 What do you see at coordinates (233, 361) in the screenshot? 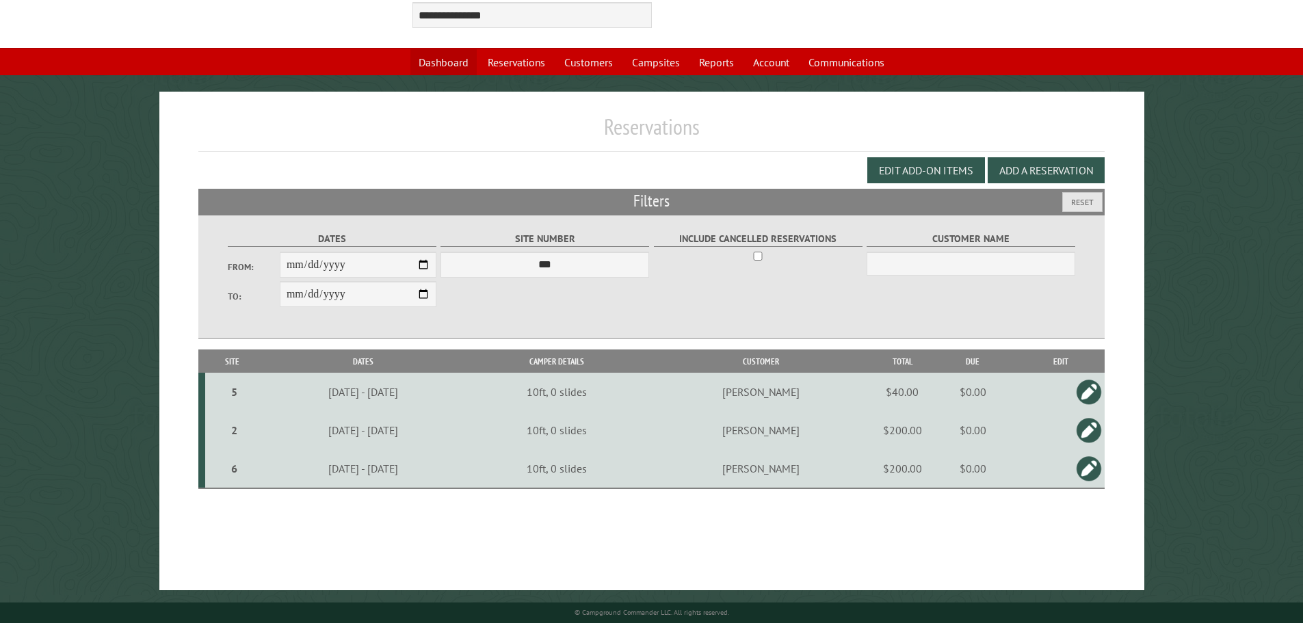
I see `th: Site` at bounding box center [233, 361].